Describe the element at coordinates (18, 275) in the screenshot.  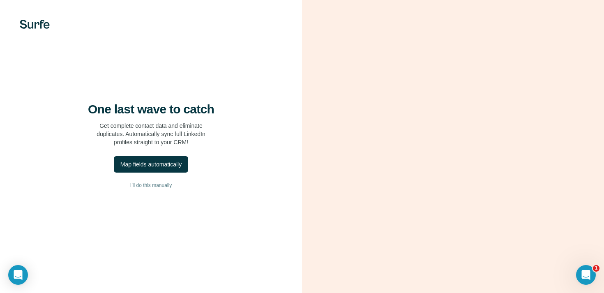
I see `div: Open Intercom Messenger` at that location.